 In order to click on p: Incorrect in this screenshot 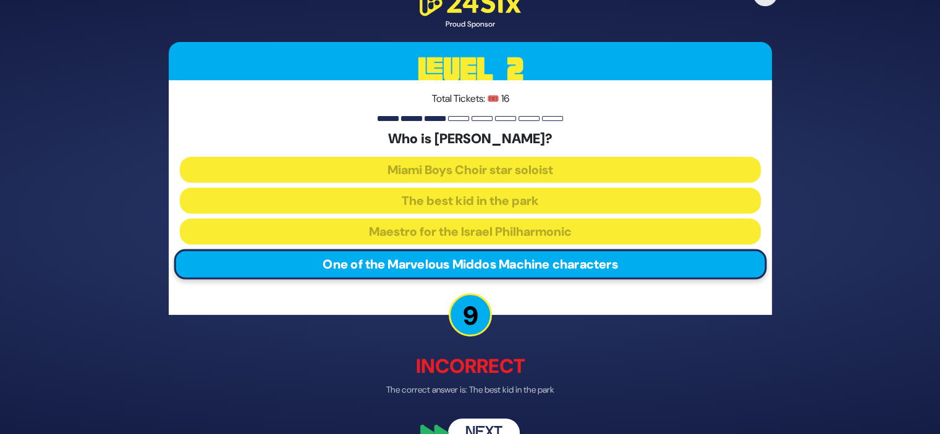, I will do `click(470, 366)`.